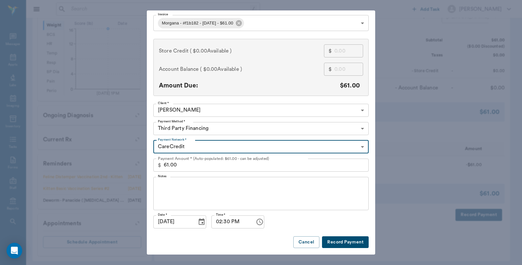  I want to click on p: $61.00, so click(350, 85).